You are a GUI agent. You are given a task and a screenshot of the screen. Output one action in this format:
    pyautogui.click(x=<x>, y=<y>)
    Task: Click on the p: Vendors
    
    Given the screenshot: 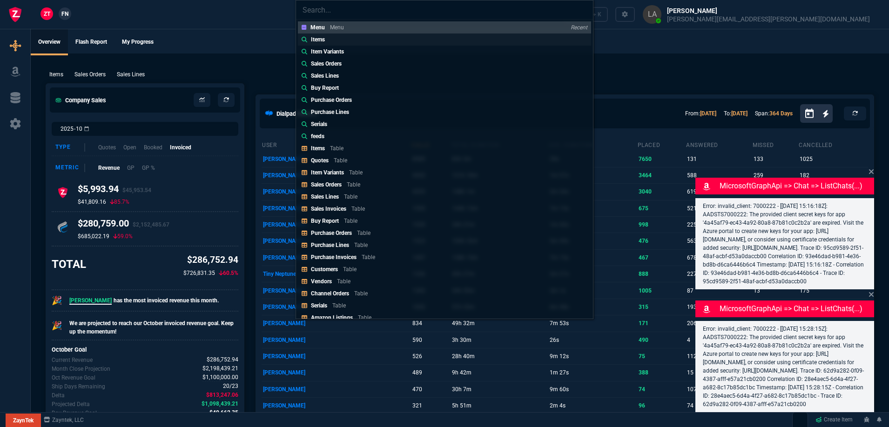 What is the action you would take?
    pyautogui.click(x=321, y=282)
    